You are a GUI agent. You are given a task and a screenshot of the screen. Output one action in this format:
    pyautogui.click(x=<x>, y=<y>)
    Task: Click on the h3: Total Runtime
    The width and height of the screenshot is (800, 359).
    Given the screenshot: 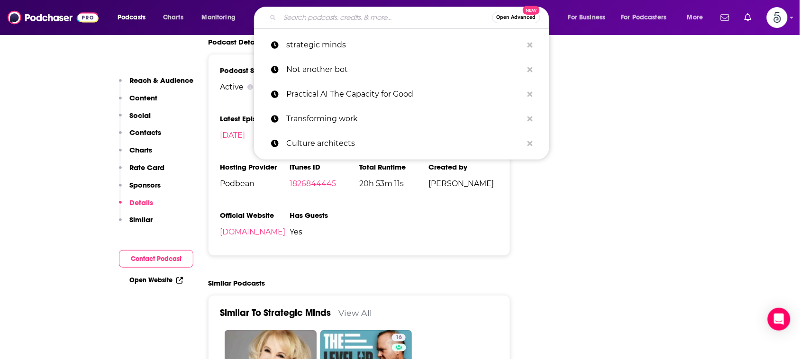 What is the action you would take?
    pyautogui.click(x=394, y=167)
    